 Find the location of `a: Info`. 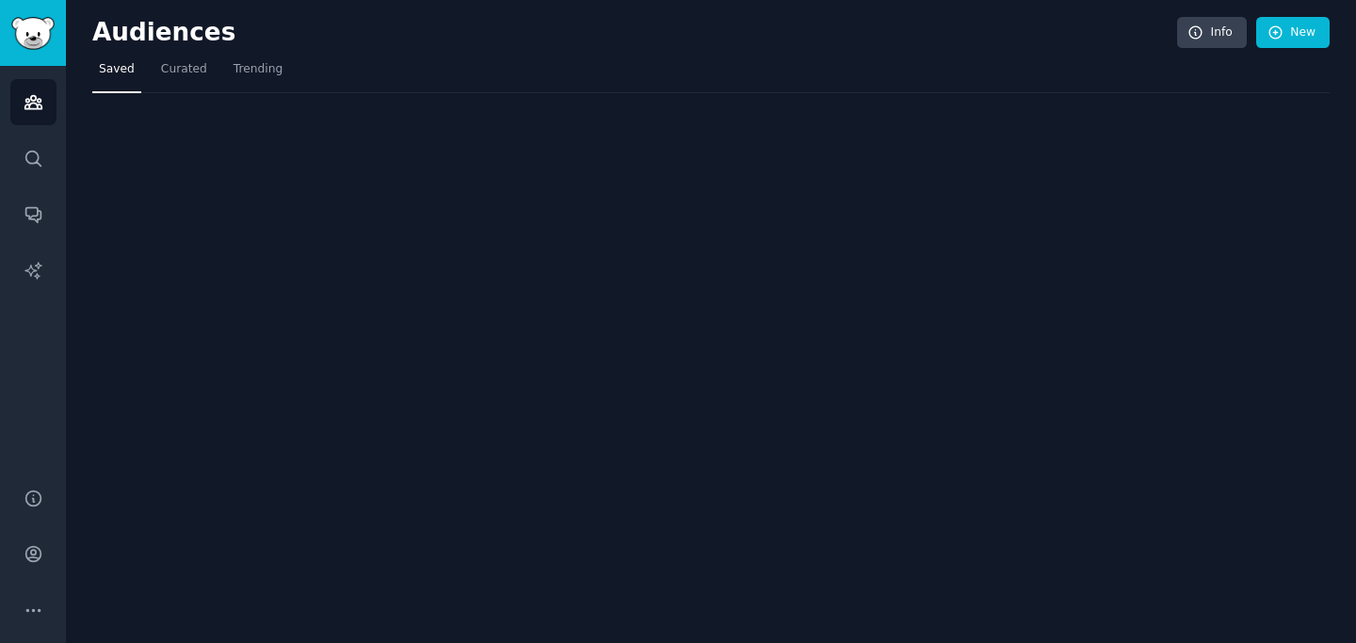

a: Info is located at coordinates (1212, 33).